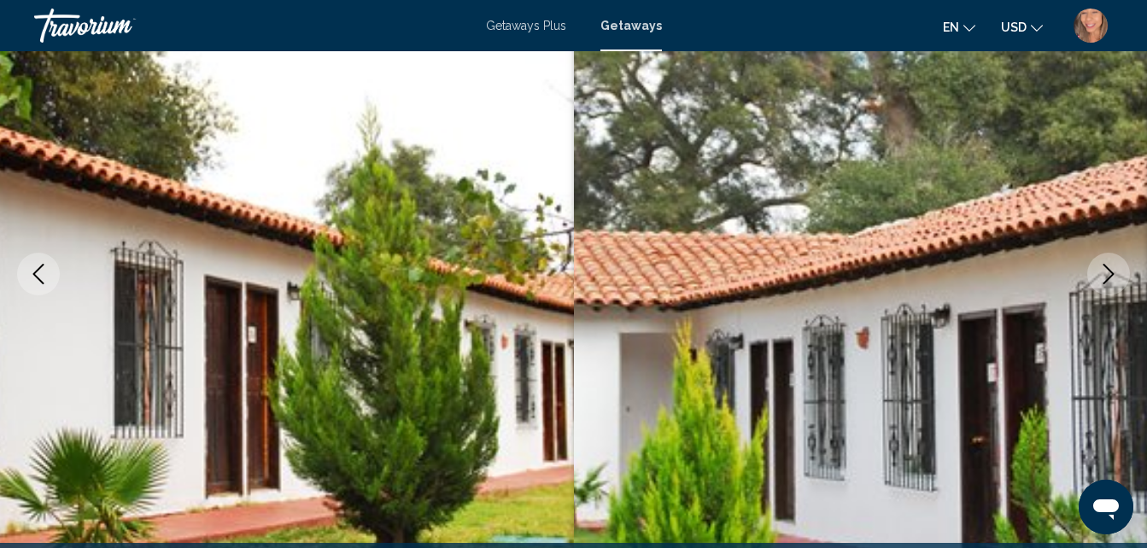 Image resolution: width=1147 pixels, height=548 pixels. I want to click on a: Travorium, so click(251, 26).